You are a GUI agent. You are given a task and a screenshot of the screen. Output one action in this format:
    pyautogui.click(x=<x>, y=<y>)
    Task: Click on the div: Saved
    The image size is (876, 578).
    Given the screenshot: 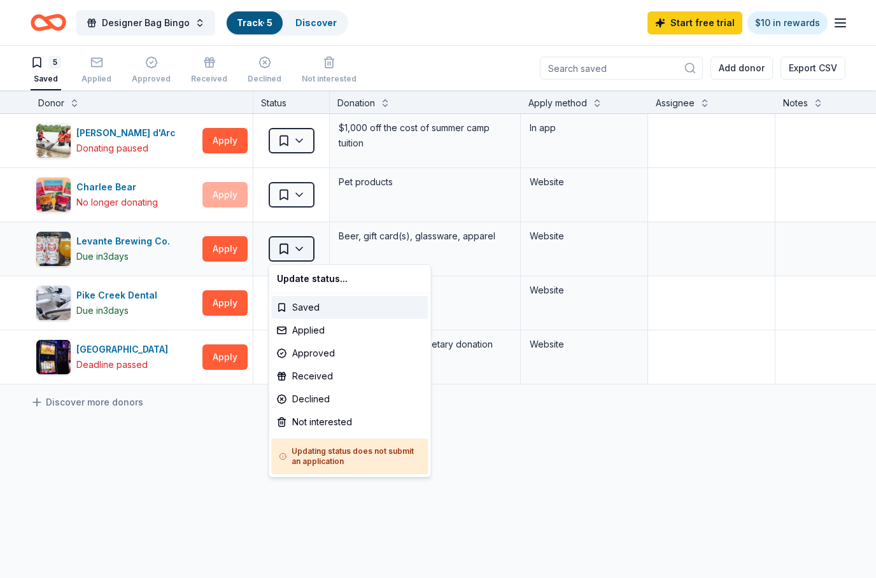 What is the action you would take?
    pyautogui.click(x=350, y=308)
    